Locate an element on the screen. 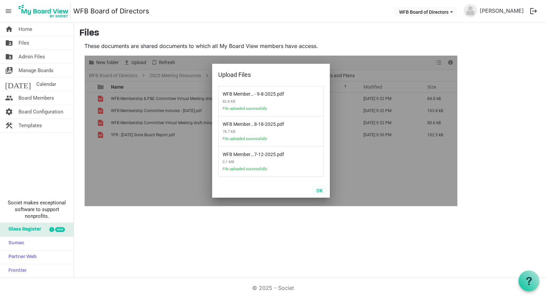  img: no-profile-picture.svg is located at coordinates (470, 11).